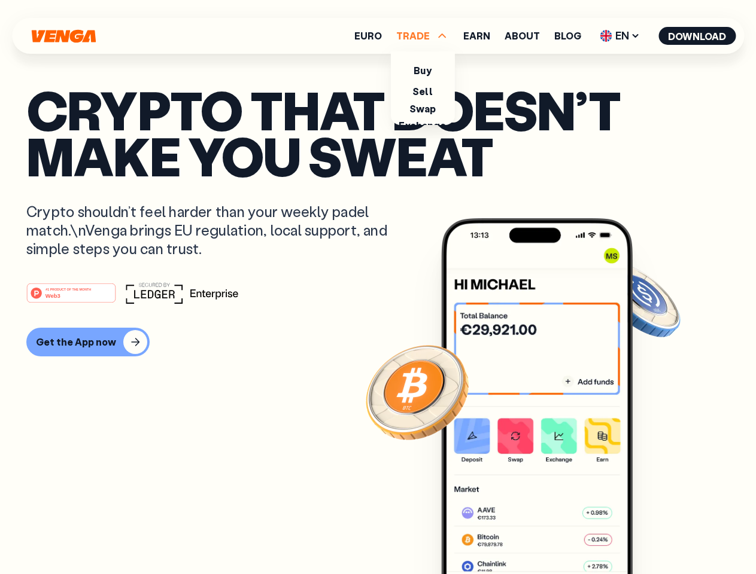  I want to click on a: Exchange, so click(422, 125).